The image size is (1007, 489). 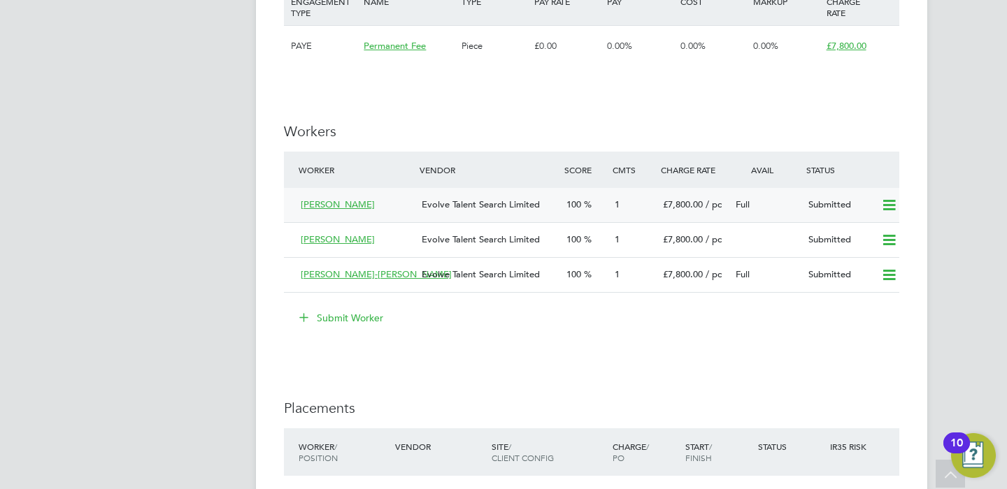 What do you see at coordinates (766, 170) in the screenshot?
I see `div: Avail` at bounding box center [766, 170].